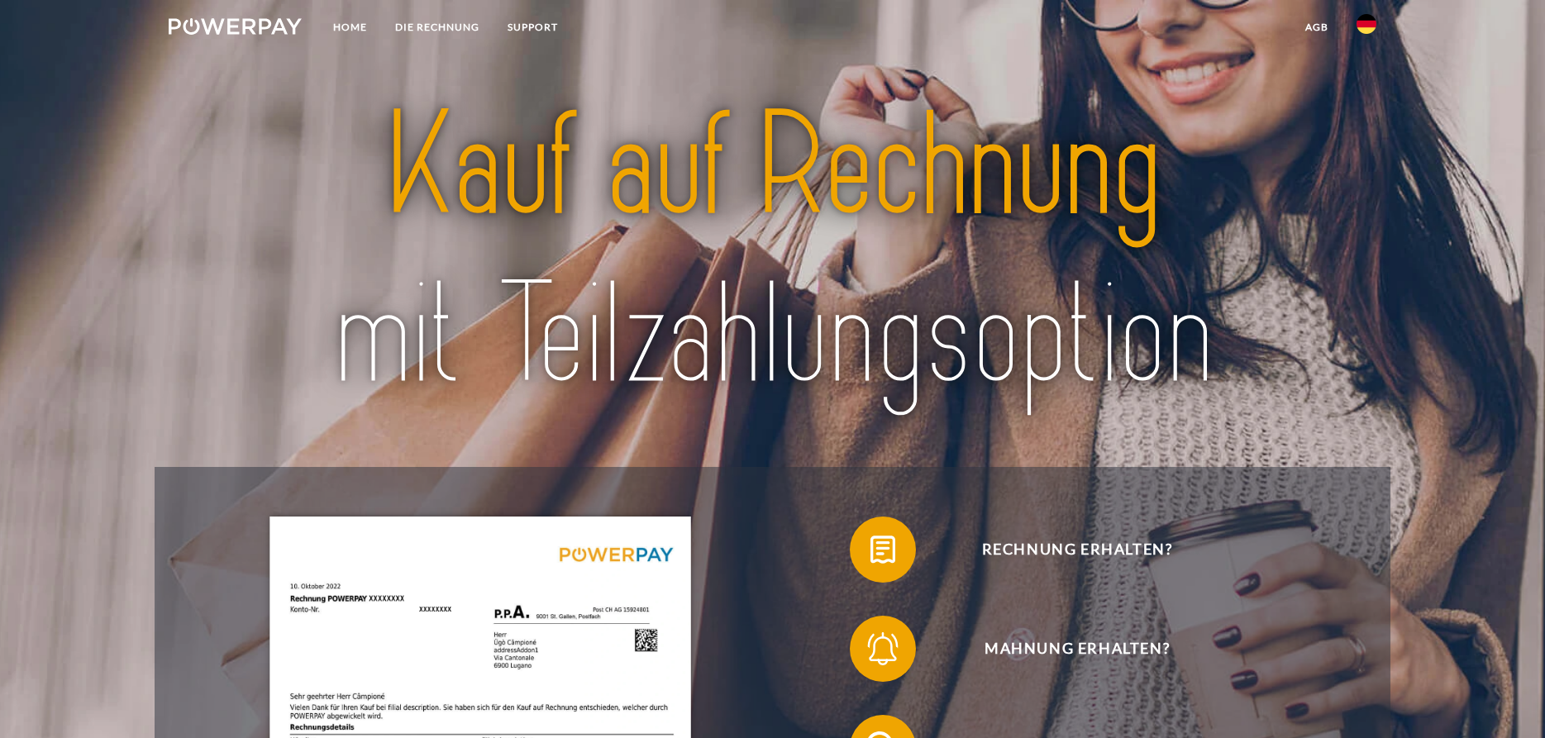 The height and width of the screenshot is (738, 1545). Describe the element at coordinates (1065, 550) in the screenshot. I see `button: Rechnung erhalten?` at that location.